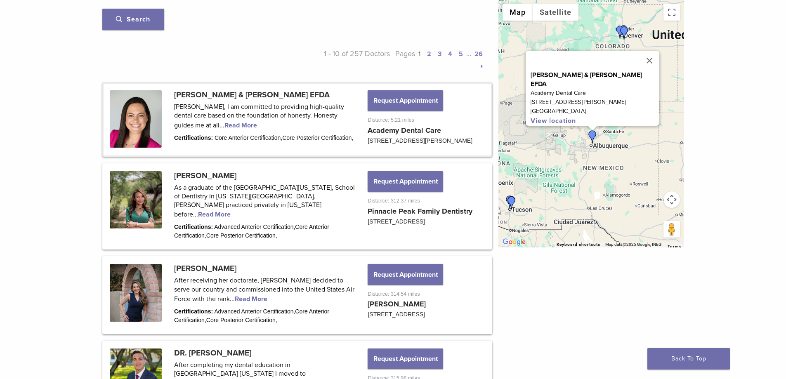 The image size is (786, 379). Describe the element at coordinates (675, 247) in the screenshot. I see `a: Terms (opens in new tab)` at that location.